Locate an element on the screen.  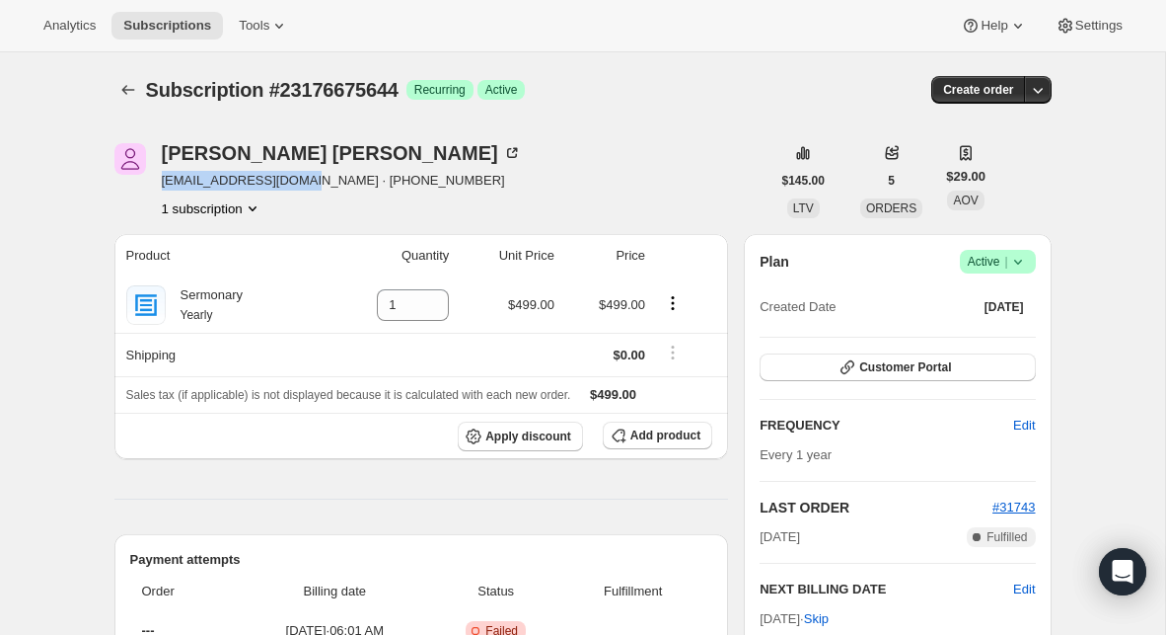
img: product img is located at coordinates (146, 305).